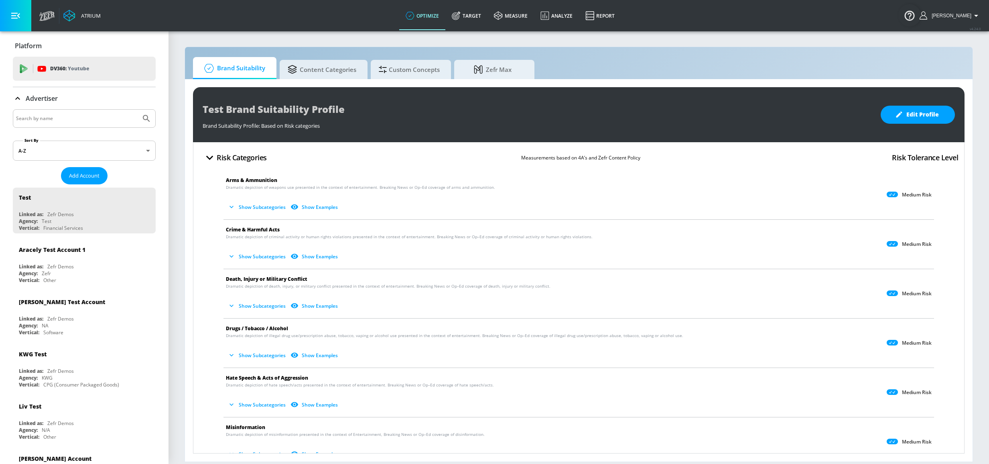 The image size is (989, 464). What do you see at coordinates (233, 68) in the screenshot?
I see `span: Brand Suitability` at bounding box center [233, 68].